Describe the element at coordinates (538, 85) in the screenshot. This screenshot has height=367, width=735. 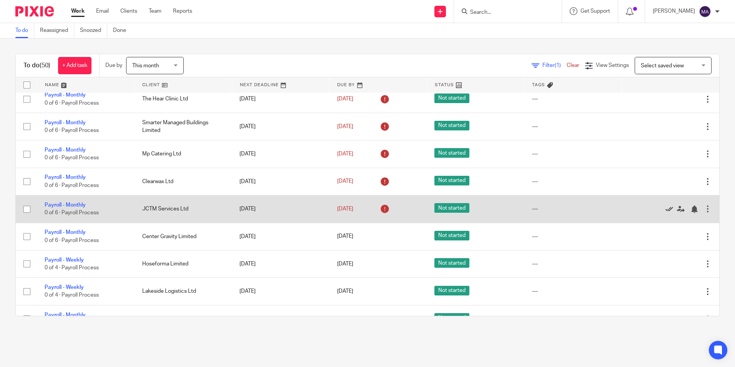
I see `span: Tags` at that location.